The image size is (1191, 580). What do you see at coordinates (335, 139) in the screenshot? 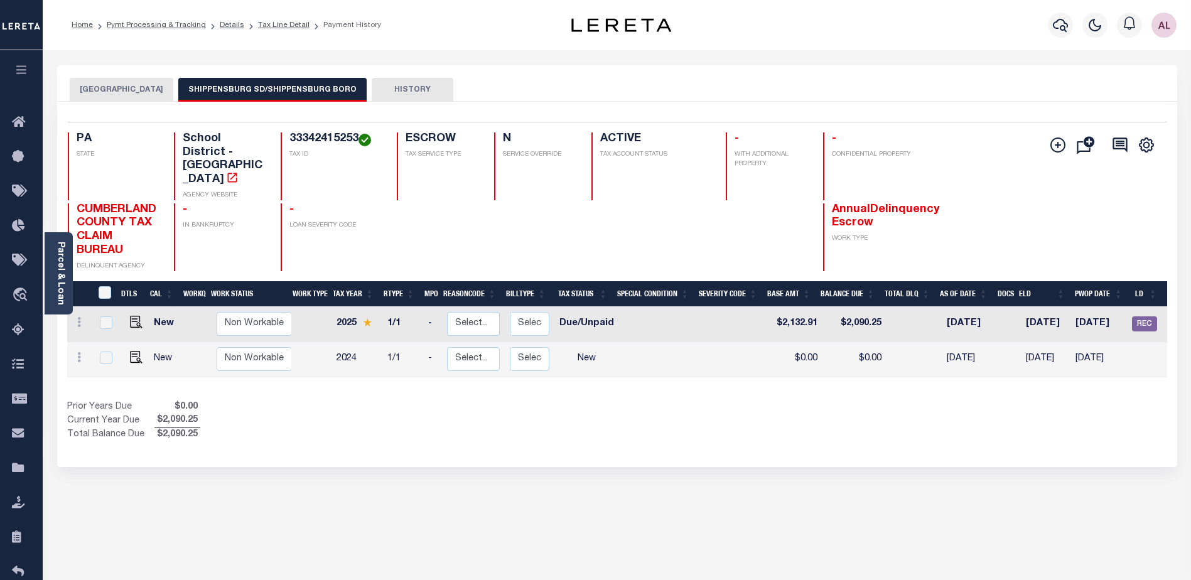
I see `h4: 33342415253` at bounding box center [335, 139].